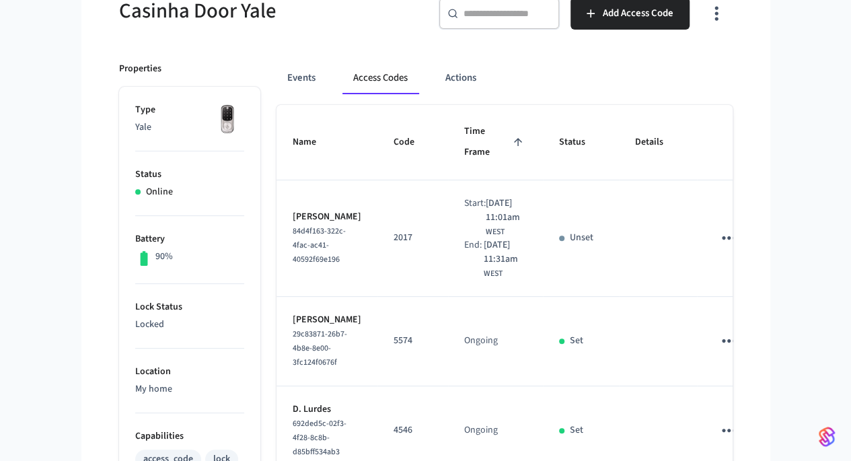 This screenshot has width=851, height=461. I want to click on p: 5574, so click(412, 340).